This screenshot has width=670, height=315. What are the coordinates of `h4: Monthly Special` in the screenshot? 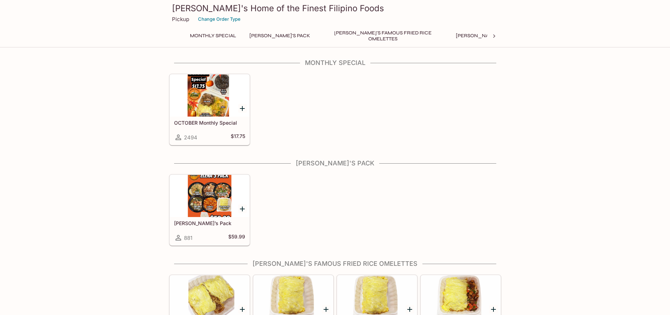 It's located at (335, 63).